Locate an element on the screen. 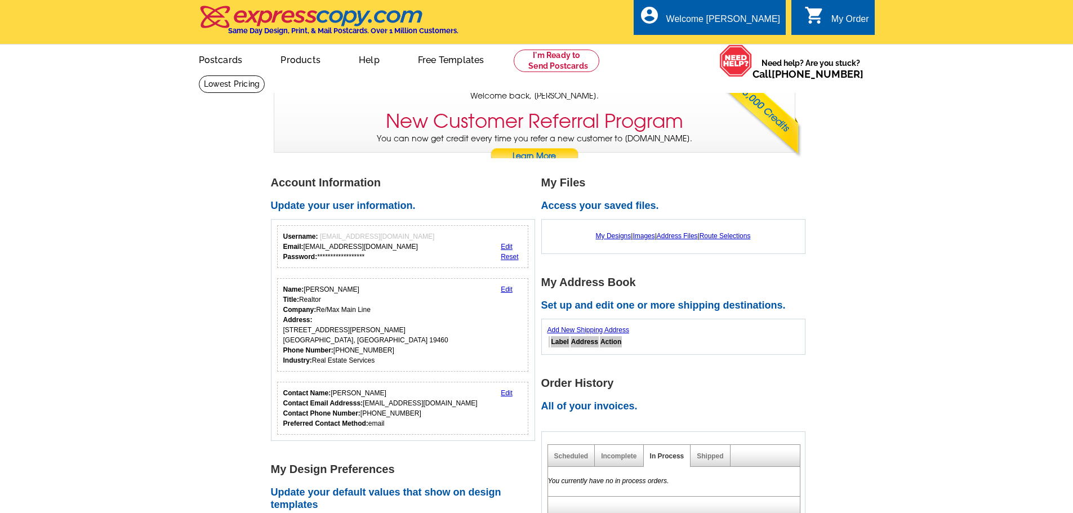 Image resolution: width=1073 pixels, height=513 pixels. h1: My Files is located at coordinates (677, 183).